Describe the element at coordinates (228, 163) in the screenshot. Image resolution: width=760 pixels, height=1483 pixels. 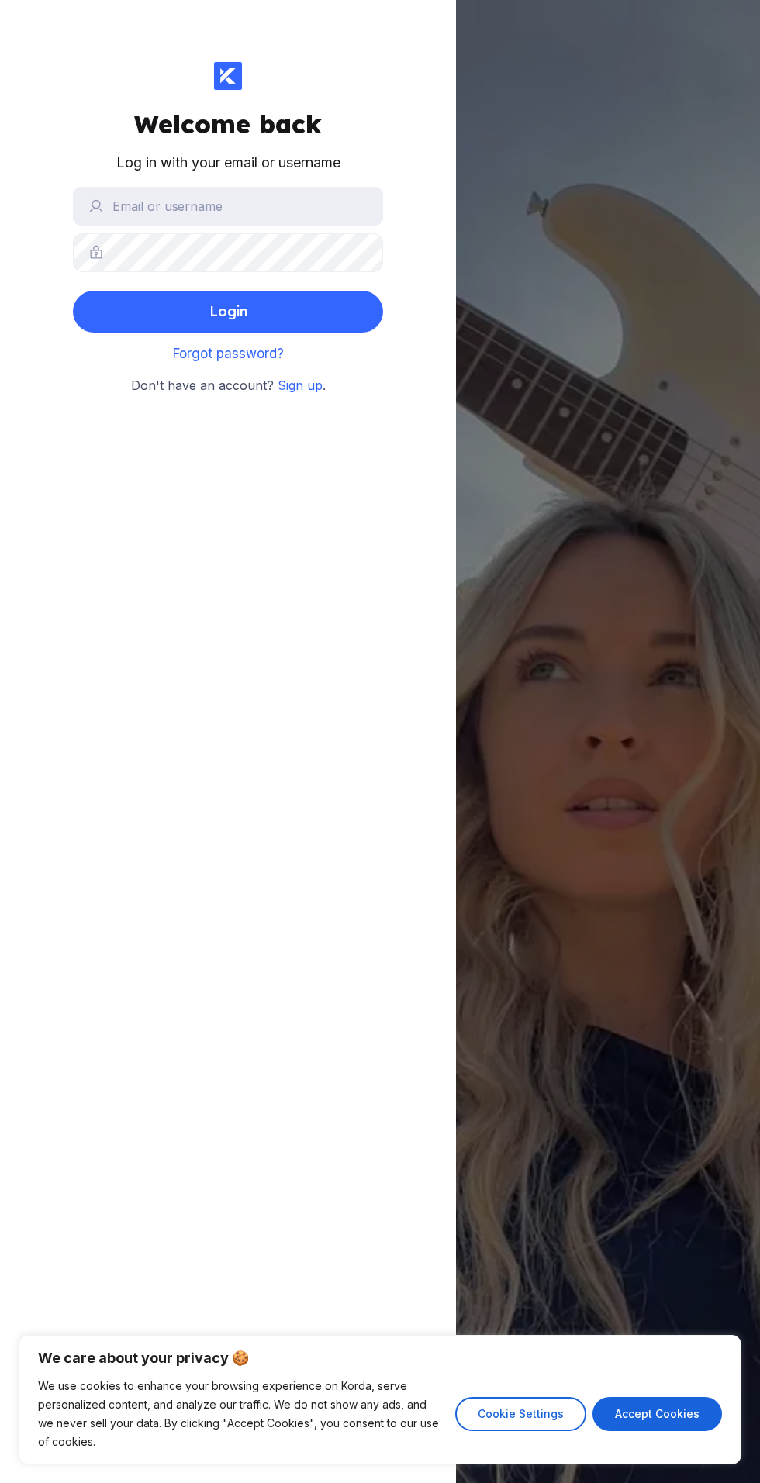
I see `div: Log in with your email or username` at that location.